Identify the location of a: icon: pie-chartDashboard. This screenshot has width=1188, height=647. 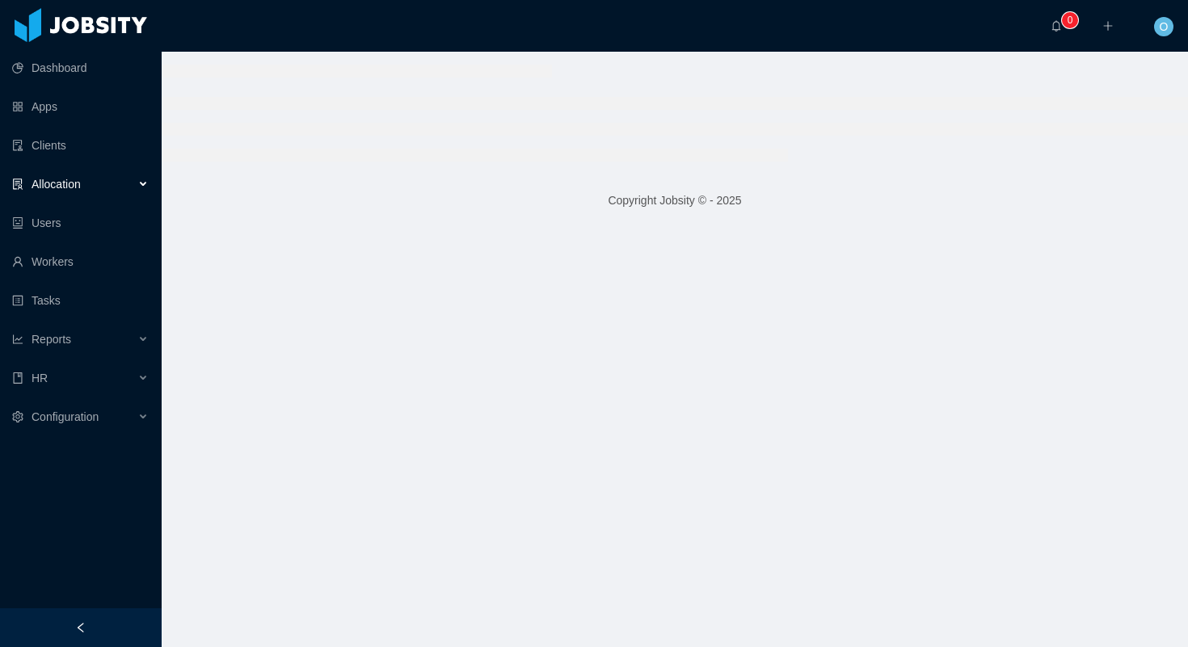
(80, 68).